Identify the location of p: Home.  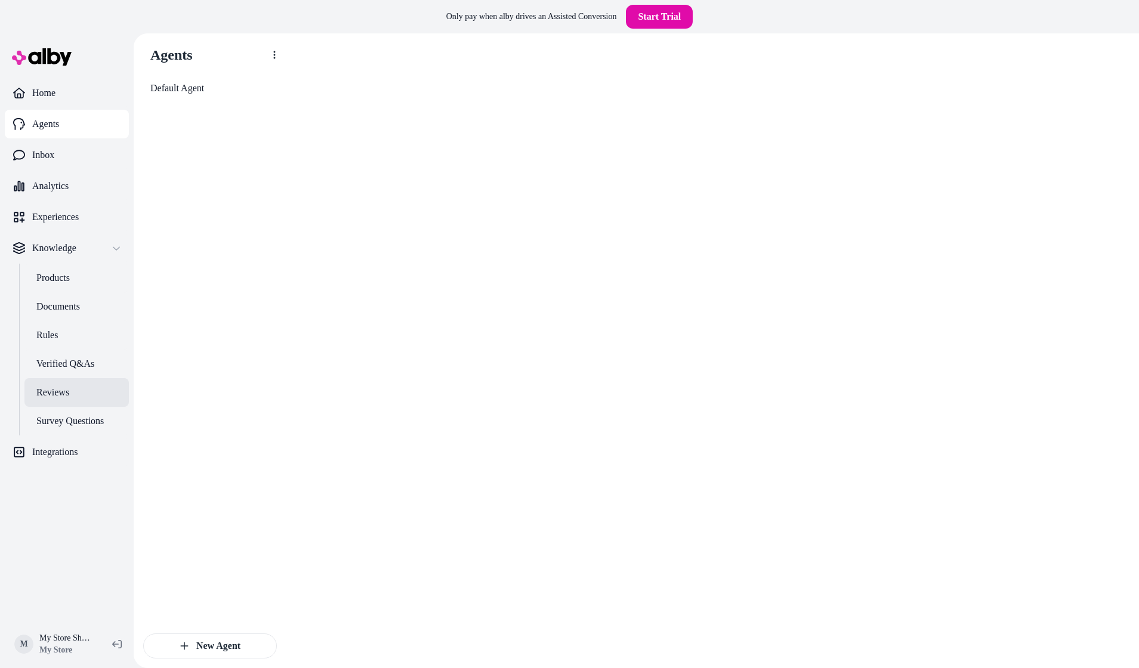
(44, 93).